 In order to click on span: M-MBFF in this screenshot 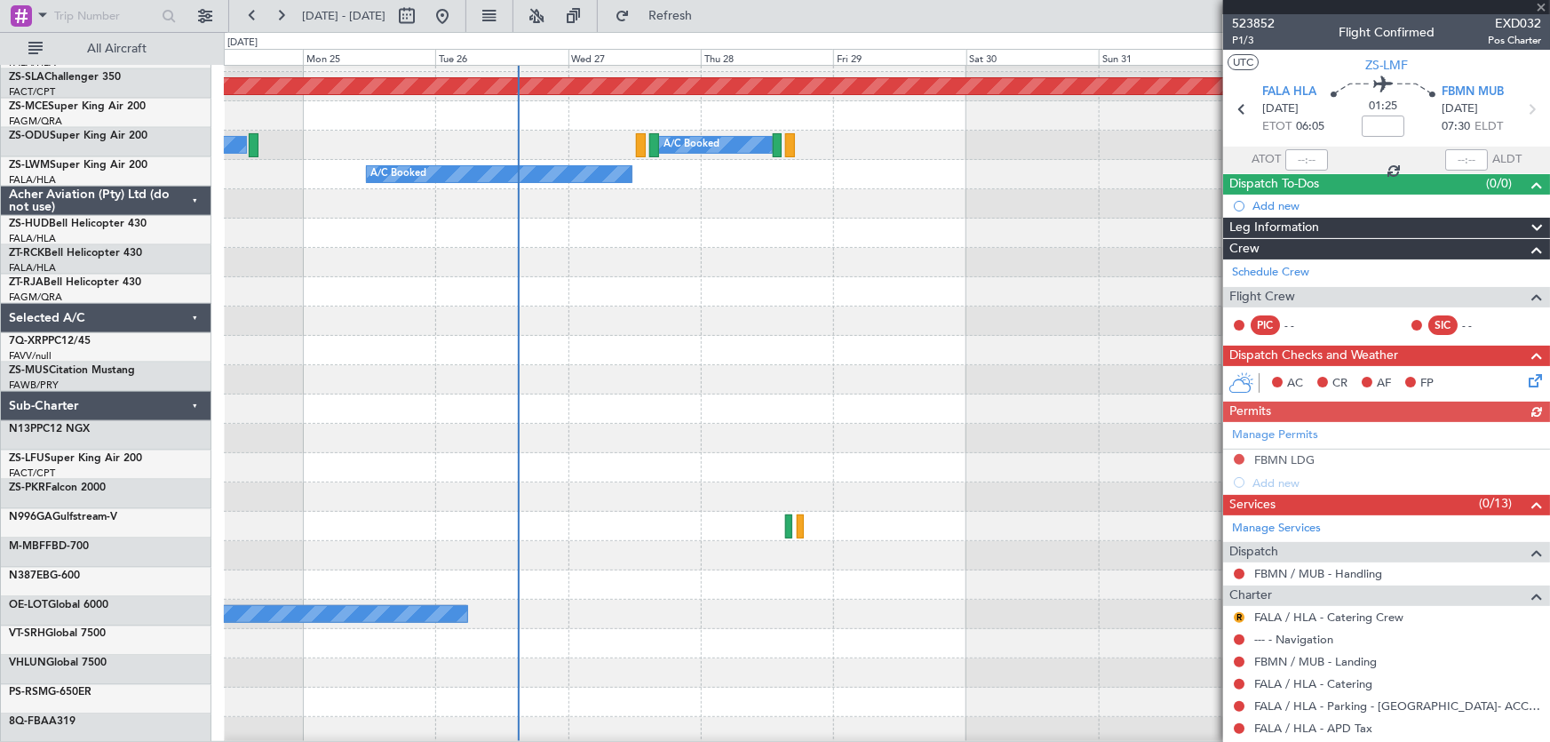, I will do `click(30, 546)`.